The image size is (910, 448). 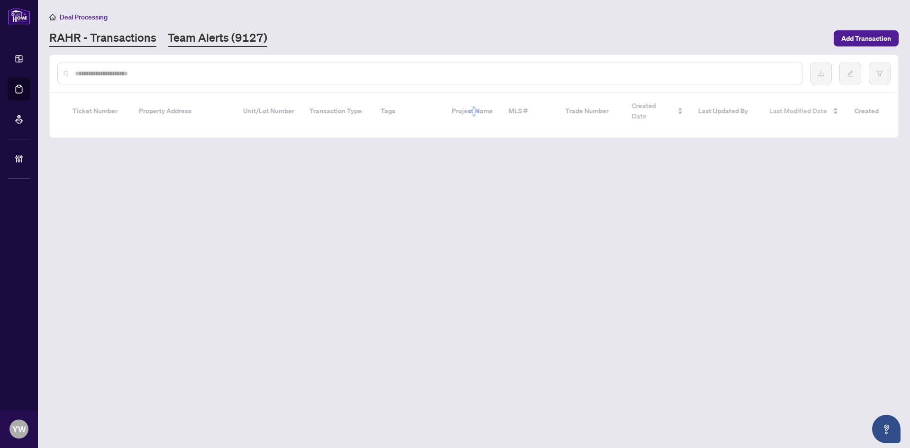 What do you see at coordinates (851, 73) in the screenshot?
I see `button: edit` at bounding box center [851, 73].